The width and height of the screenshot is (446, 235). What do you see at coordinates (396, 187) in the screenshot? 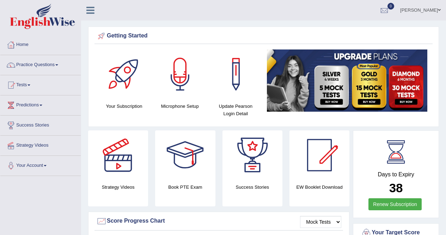
I see `b: 38` at bounding box center [396, 187].